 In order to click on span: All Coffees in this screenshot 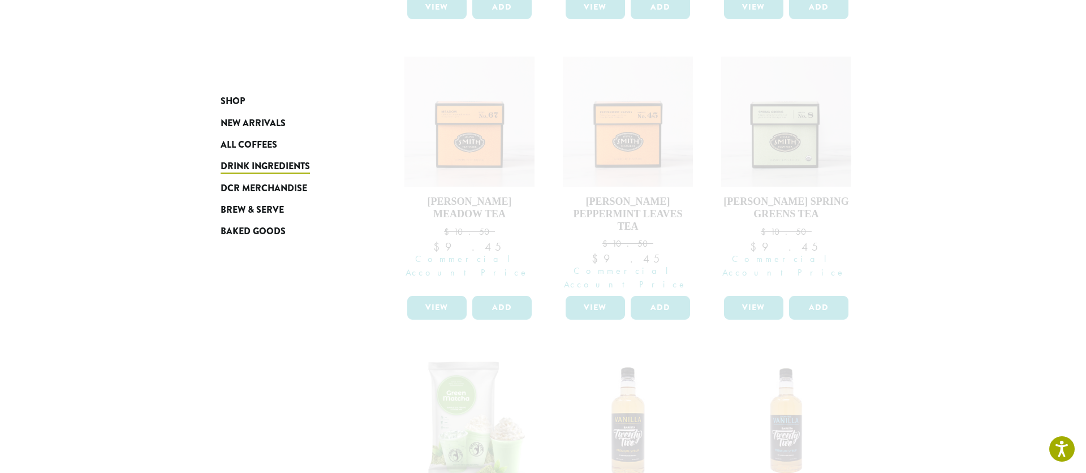, I will do `click(249, 145)`.